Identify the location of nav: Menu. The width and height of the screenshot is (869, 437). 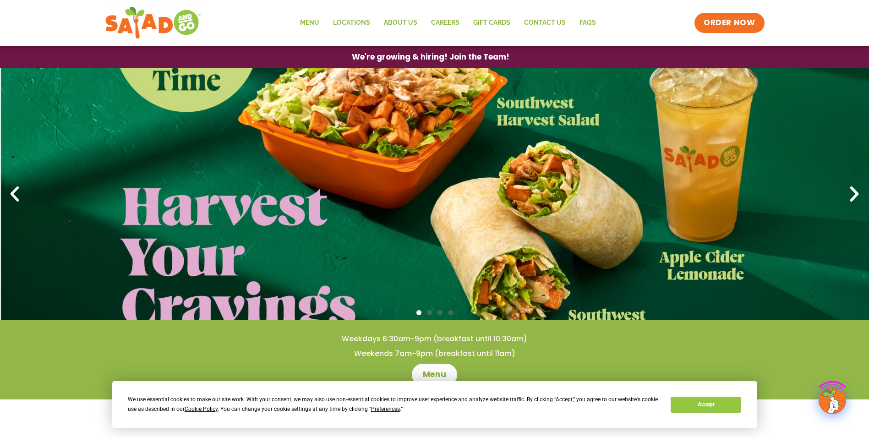
(448, 23).